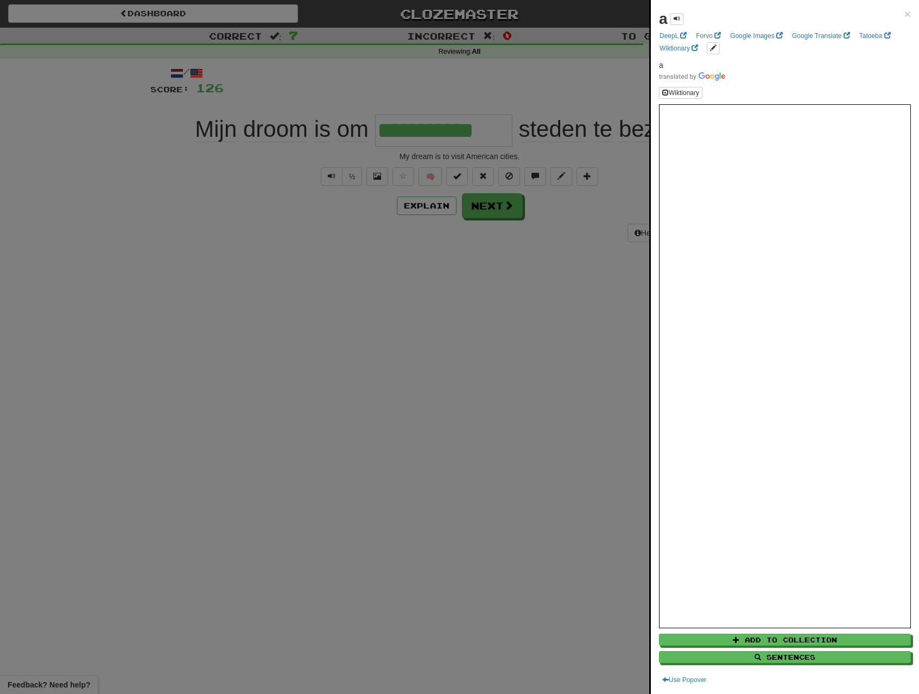 This screenshot has width=919, height=694. What do you see at coordinates (664, 18) in the screenshot?
I see `strong: a` at bounding box center [664, 18].